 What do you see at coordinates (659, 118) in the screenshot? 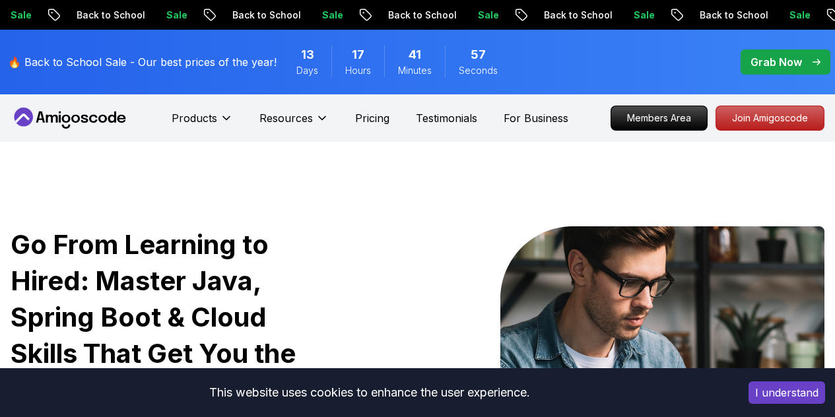
I see `p: Members Area` at bounding box center [659, 118].